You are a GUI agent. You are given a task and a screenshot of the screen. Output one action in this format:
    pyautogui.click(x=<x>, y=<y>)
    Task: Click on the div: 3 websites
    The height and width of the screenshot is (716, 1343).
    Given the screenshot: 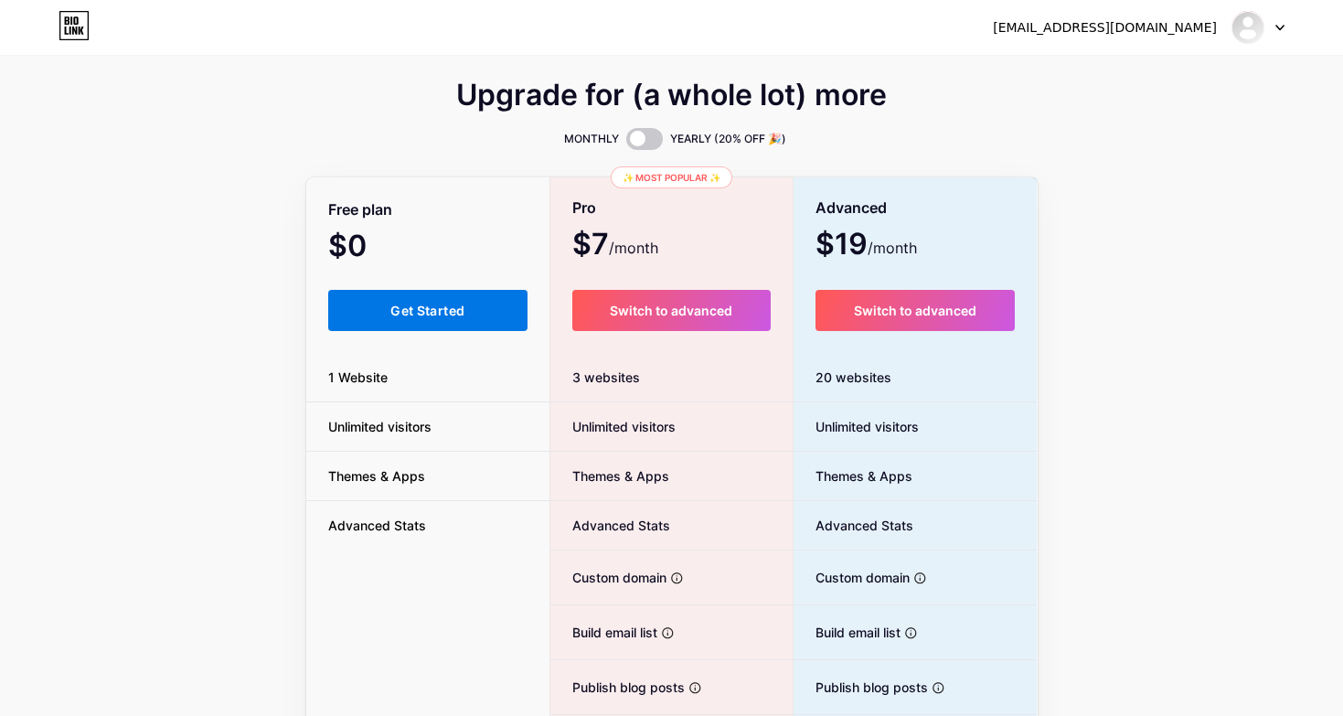 What is the action you would take?
    pyautogui.click(x=671, y=378)
    